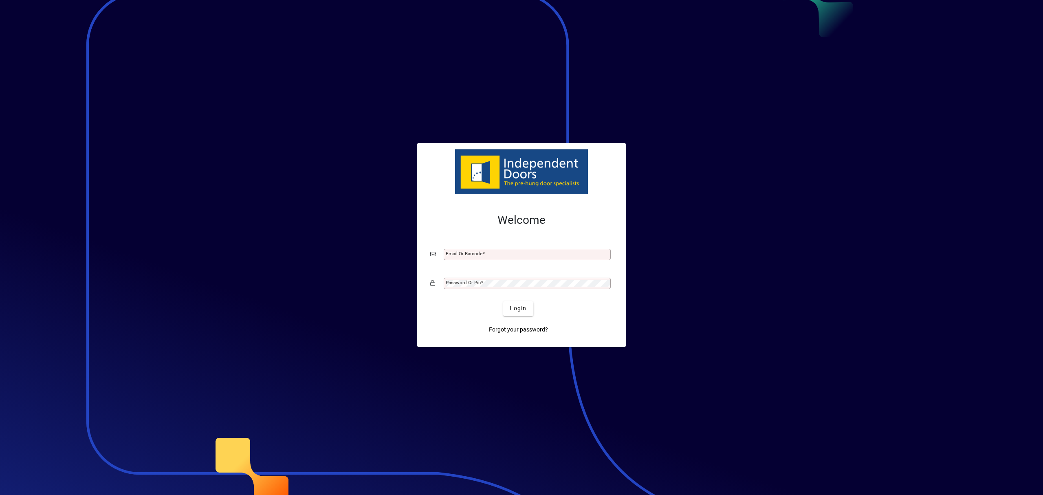 The height and width of the screenshot is (495, 1043). What do you see at coordinates (518, 329) in the screenshot?
I see `span: Forgot your password?` at bounding box center [518, 329].